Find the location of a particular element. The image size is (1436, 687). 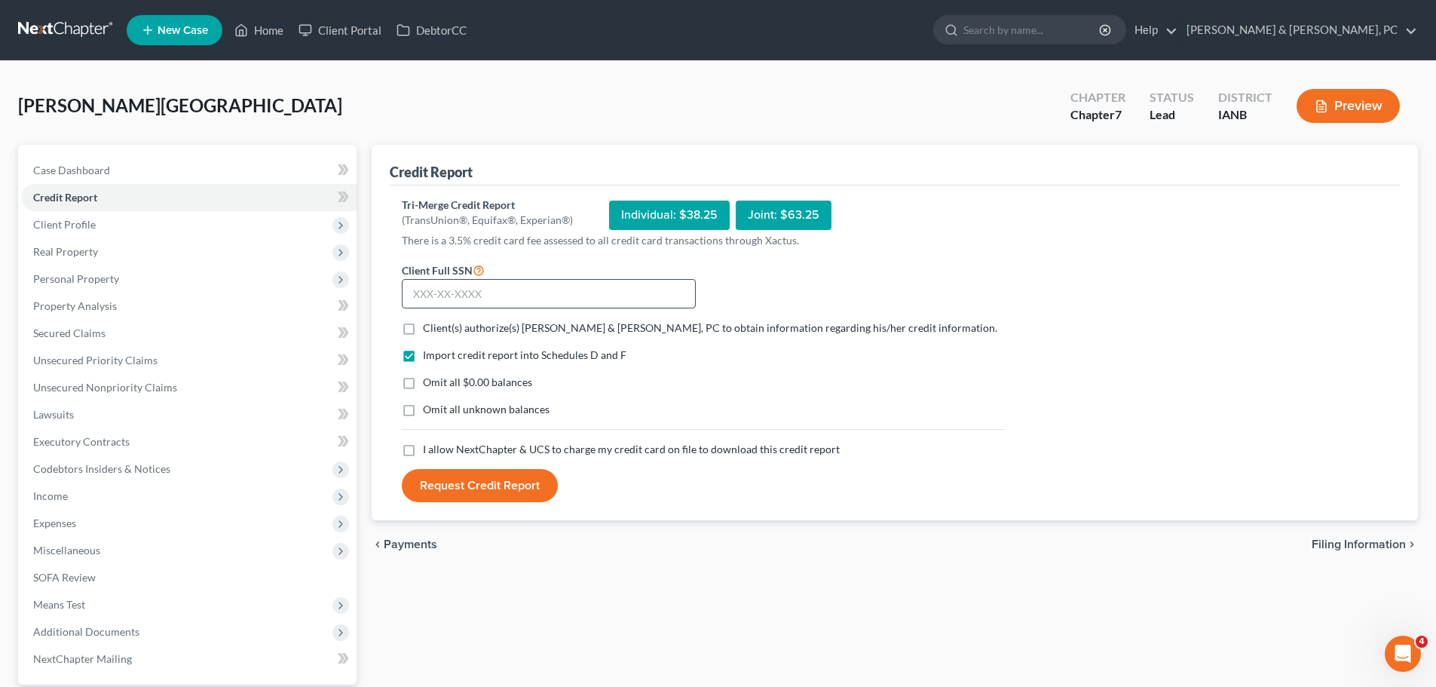

span: Property Analysis is located at coordinates (75, 305).